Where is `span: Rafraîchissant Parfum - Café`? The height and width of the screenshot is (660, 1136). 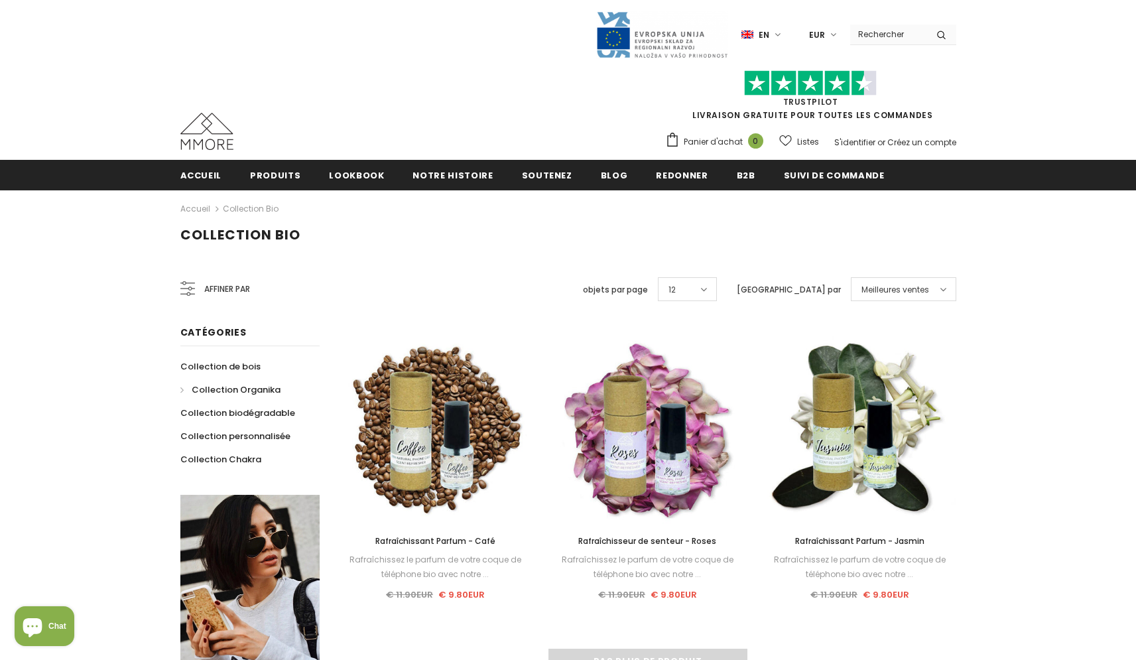 span: Rafraîchissant Parfum - Café is located at coordinates (435, 540).